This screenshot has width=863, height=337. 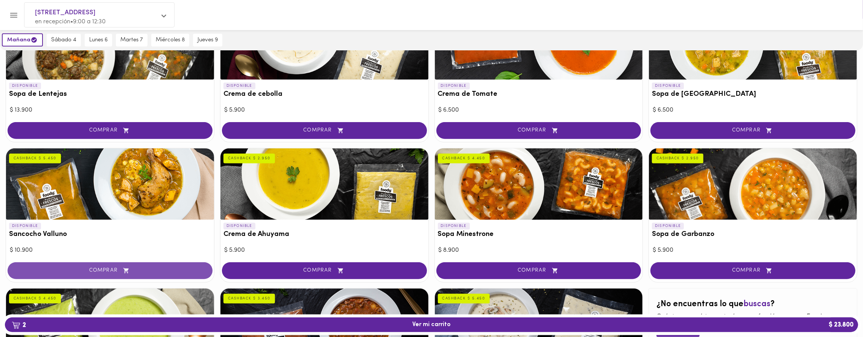 What do you see at coordinates (539, 235) in the screenshot?
I see `h3: Sopa Minestrone` at bounding box center [539, 235].